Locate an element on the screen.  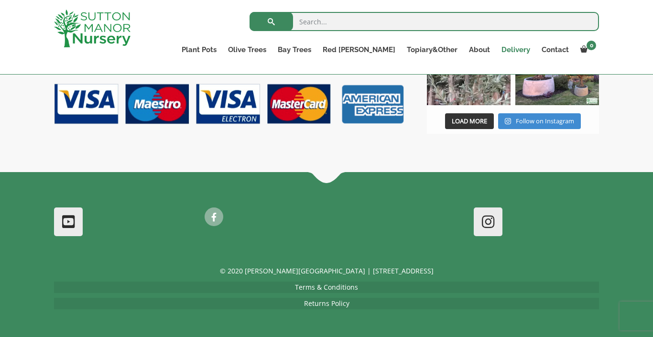
img: payment-options.png is located at coordinates (227, 105).